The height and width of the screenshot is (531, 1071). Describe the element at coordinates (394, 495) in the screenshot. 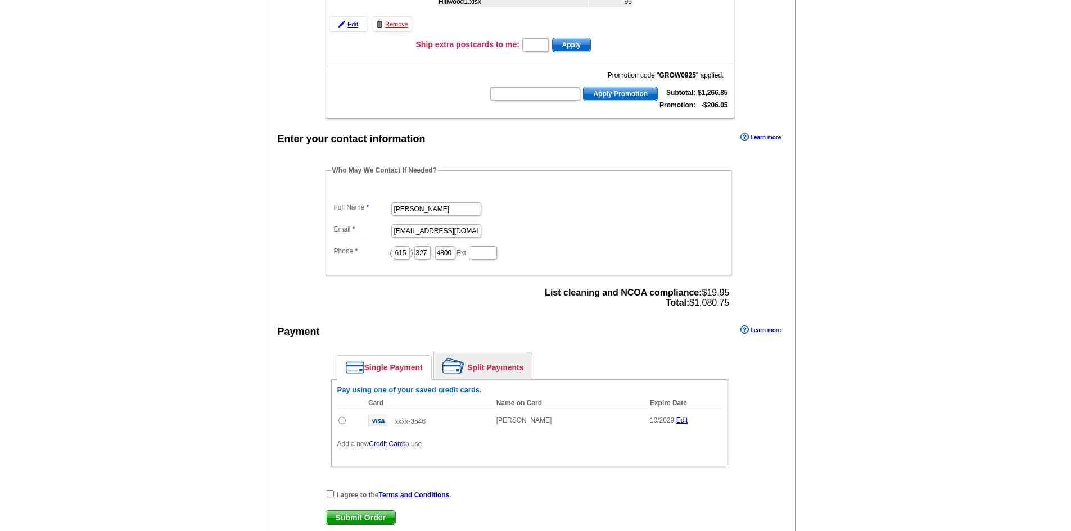

I see `strong: I agree to the .` at that location.